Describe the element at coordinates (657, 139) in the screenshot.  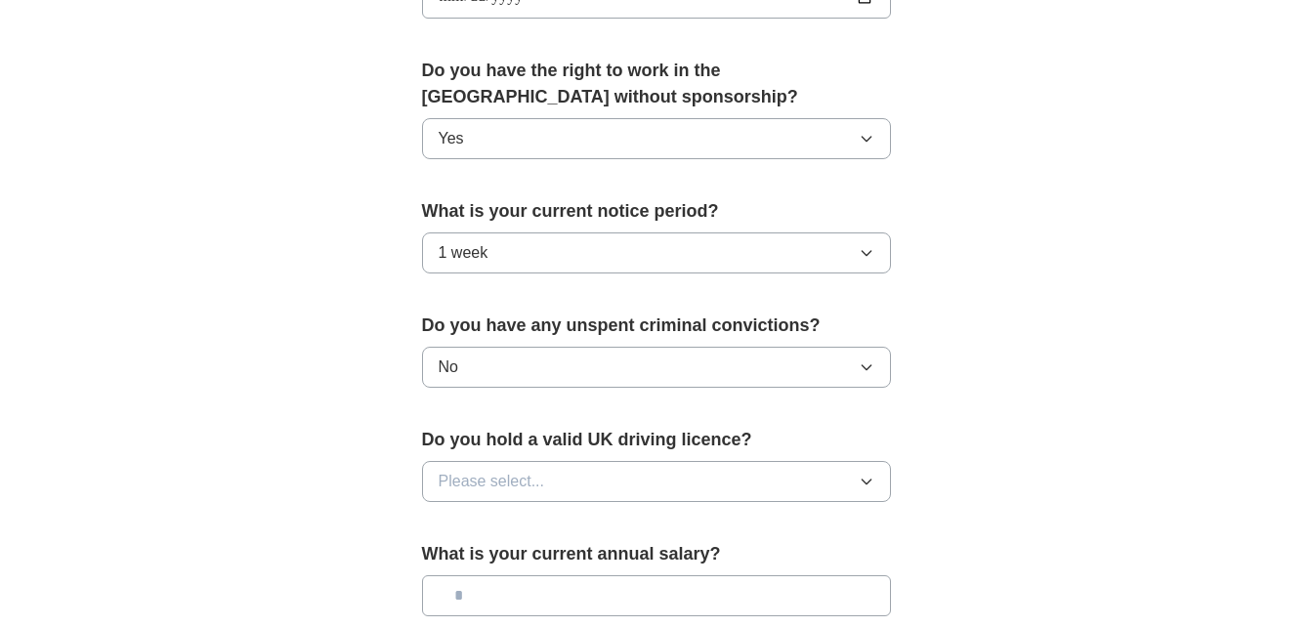
I see `button: Yes` at that location.